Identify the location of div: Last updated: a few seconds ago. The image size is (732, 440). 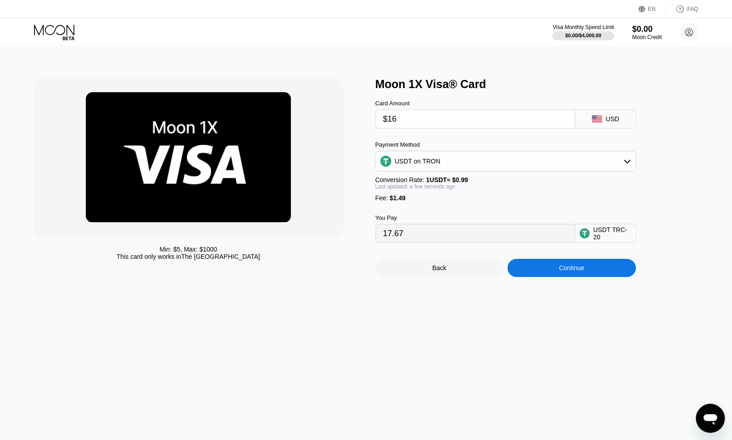
(506, 187).